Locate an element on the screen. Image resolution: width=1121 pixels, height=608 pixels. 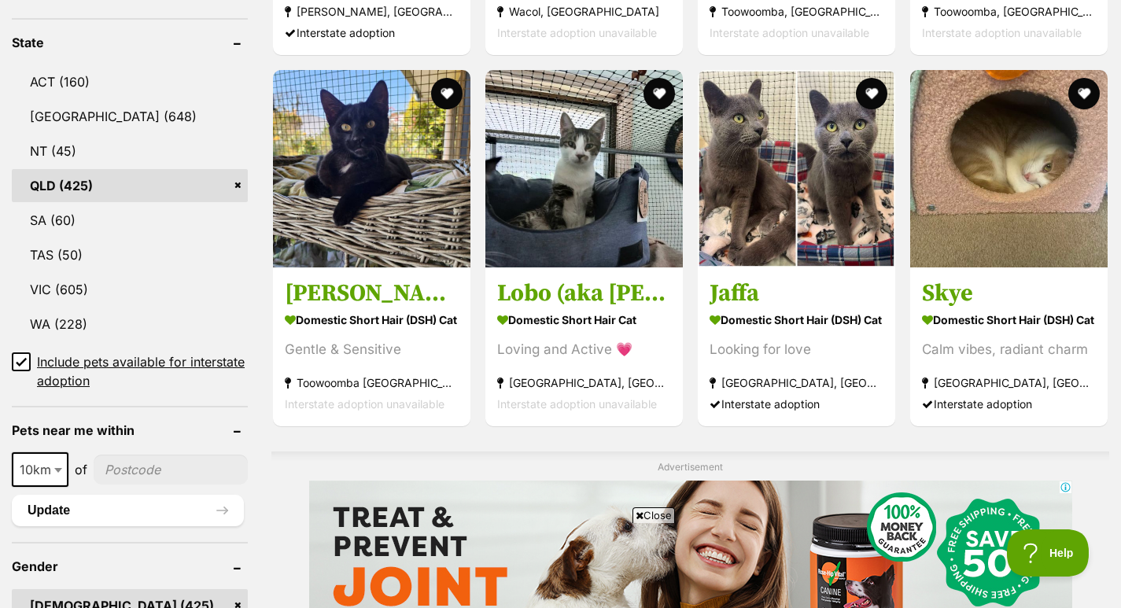
span: Close is located at coordinates (654, 515).